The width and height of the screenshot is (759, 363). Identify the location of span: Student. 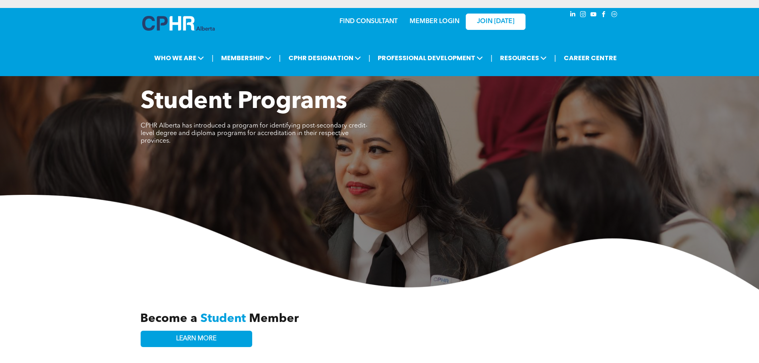
(223, 319).